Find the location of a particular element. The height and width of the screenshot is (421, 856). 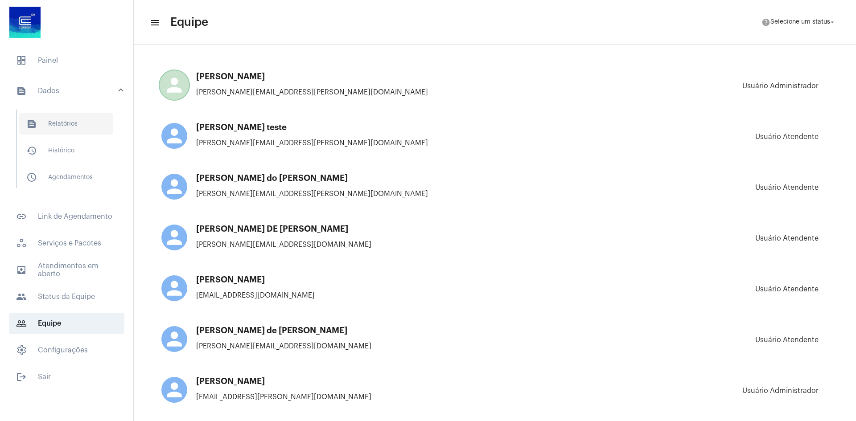

div: sidenav iconDados is located at coordinates (69, 153).